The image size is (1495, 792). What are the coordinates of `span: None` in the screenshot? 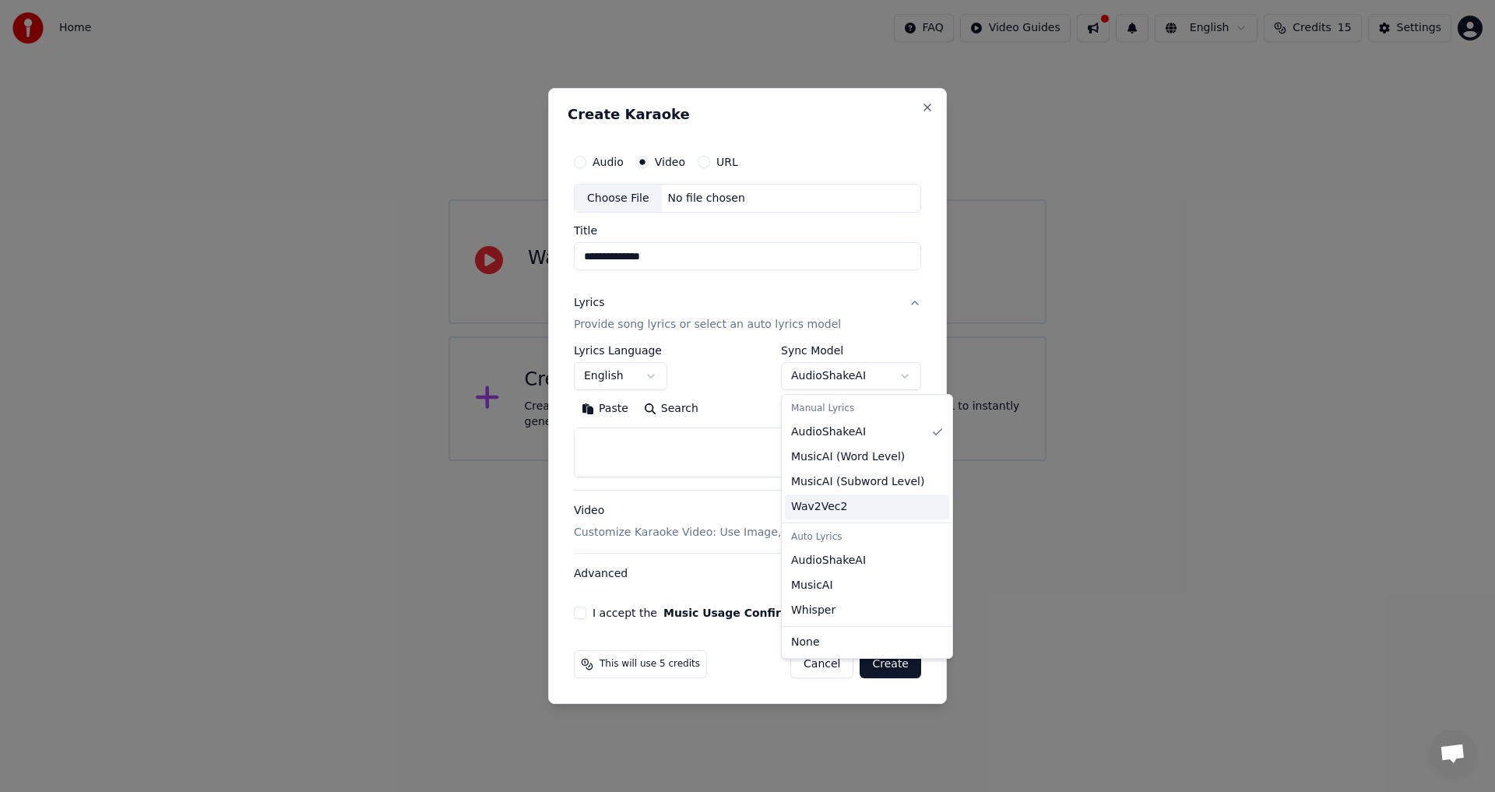 It's located at (805, 642).